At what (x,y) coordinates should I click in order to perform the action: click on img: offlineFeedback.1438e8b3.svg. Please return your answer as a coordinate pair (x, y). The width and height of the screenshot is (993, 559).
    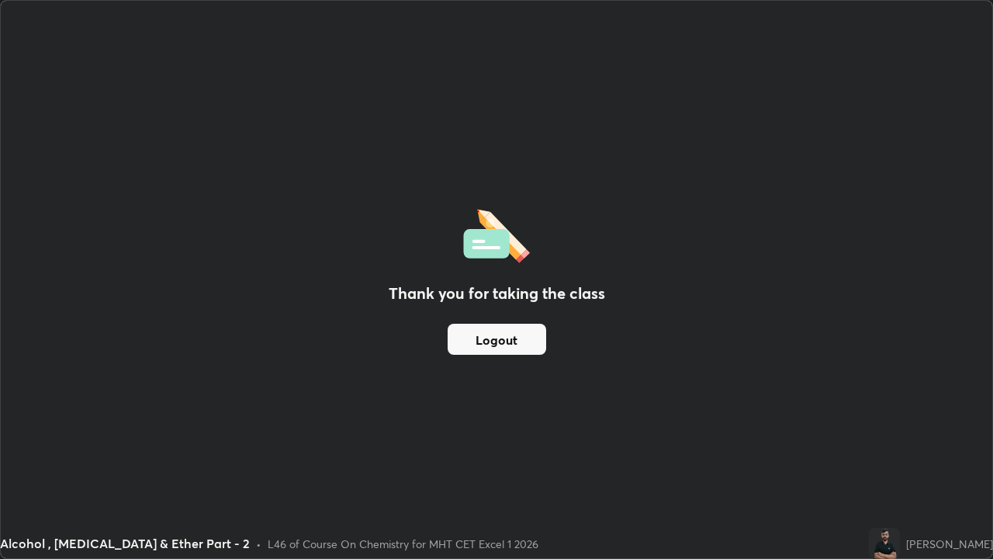
    Looking at the image, I should click on (497, 234).